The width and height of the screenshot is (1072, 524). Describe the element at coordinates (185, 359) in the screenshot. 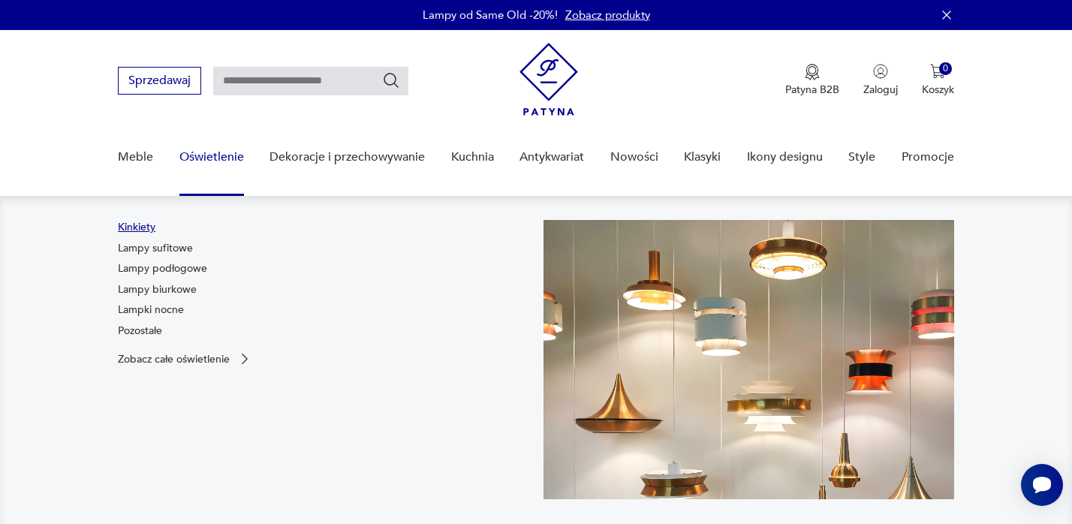

I see `a: Zobacz całe oświetlenie` at that location.